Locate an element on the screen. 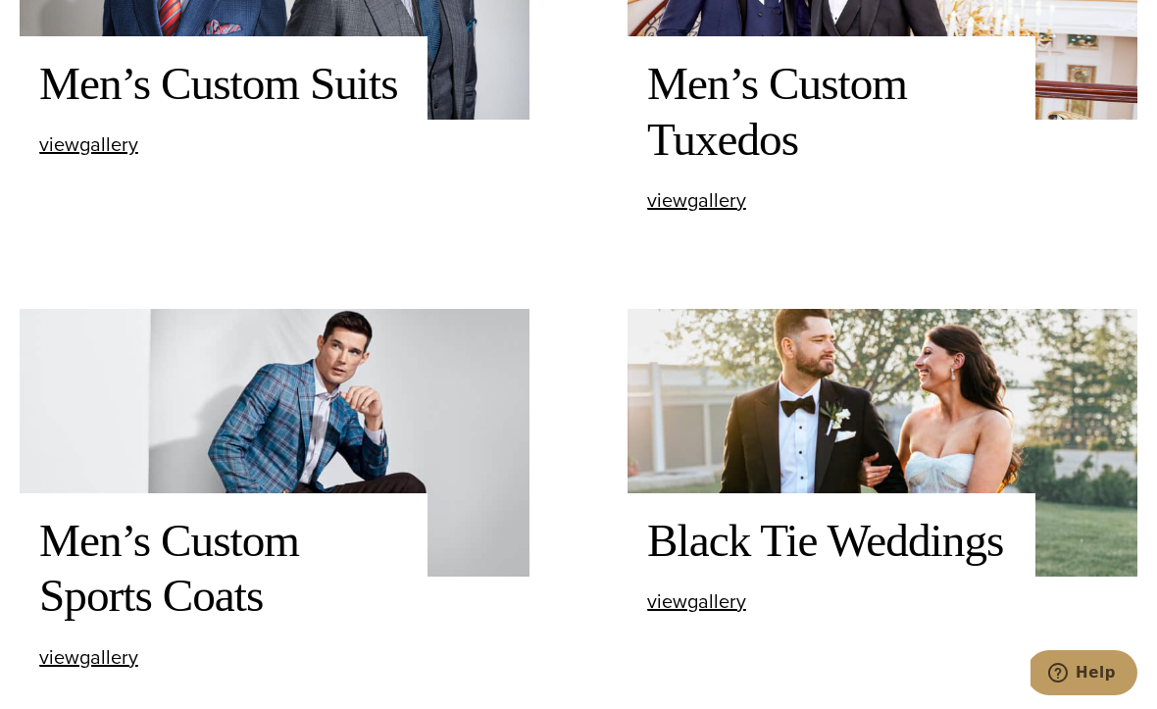 Image resolution: width=1157 pixels, height=709 pixels. img: Bride & groom outside. Bride wearing low cut wedding dress. Groom wearing wedding tuxedo by Zegna. is located at coordinates (883, 442).